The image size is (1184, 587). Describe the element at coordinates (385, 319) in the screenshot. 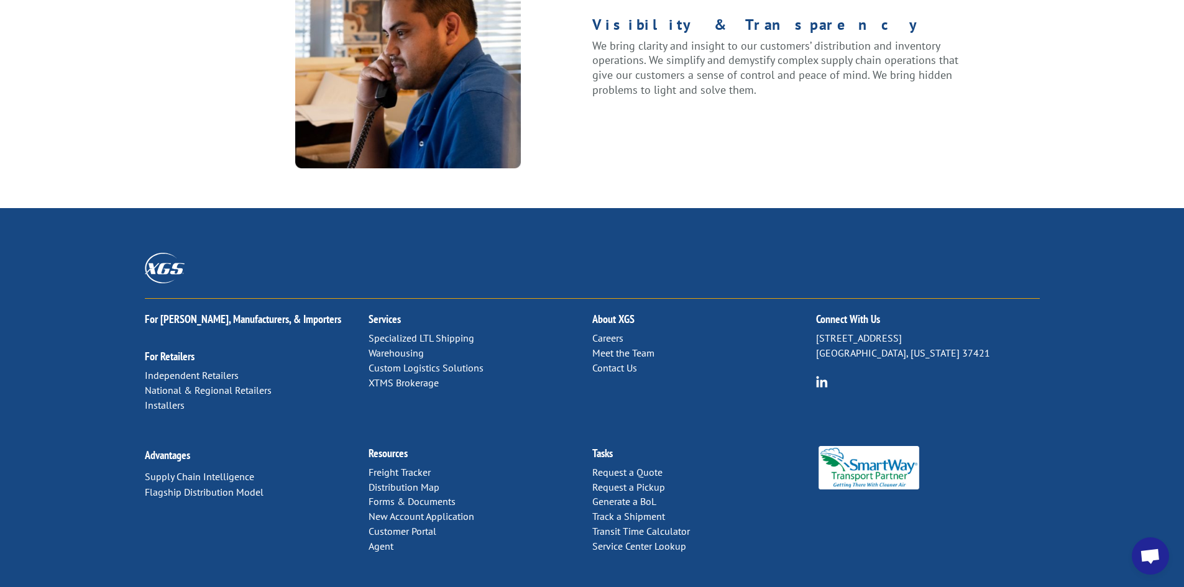

I see `a: Services` at that location.